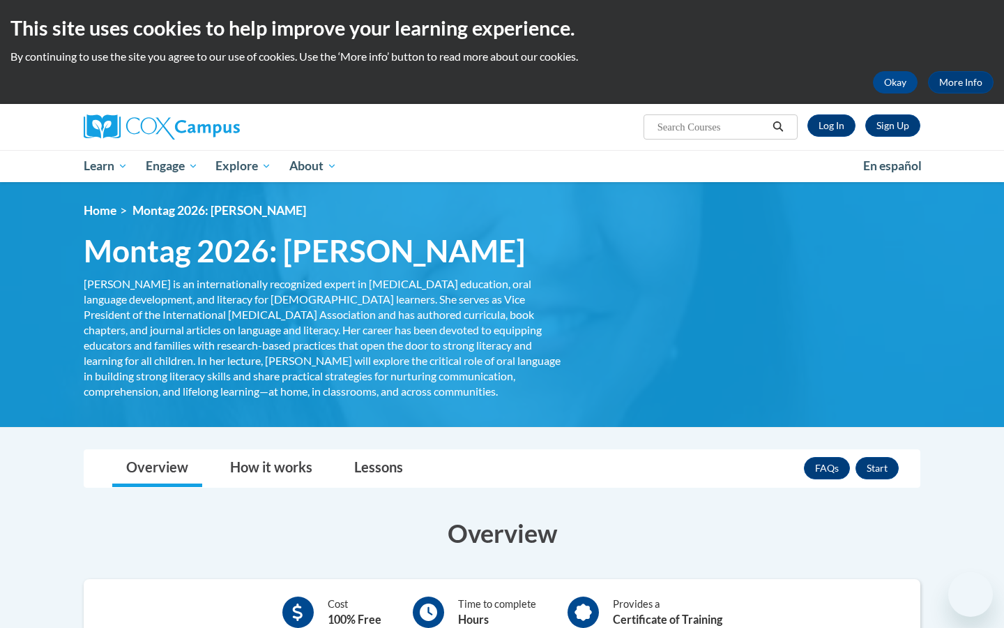 The height and width of the screenshot is (628, 1004). Describe the element at coordinates (379, 468) in the screenshot. I see `a: Lessons` at that location.